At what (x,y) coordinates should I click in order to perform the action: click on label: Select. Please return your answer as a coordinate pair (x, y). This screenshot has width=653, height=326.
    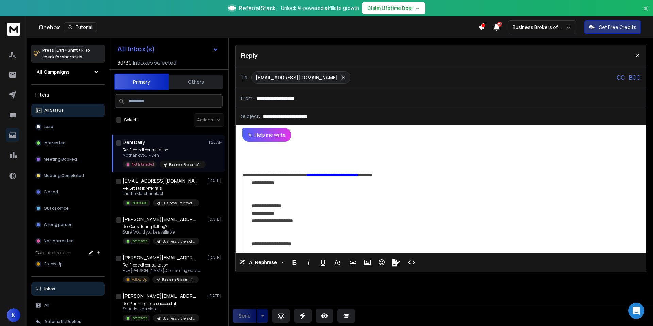
    Looking at the image, I should click on (130, 120).